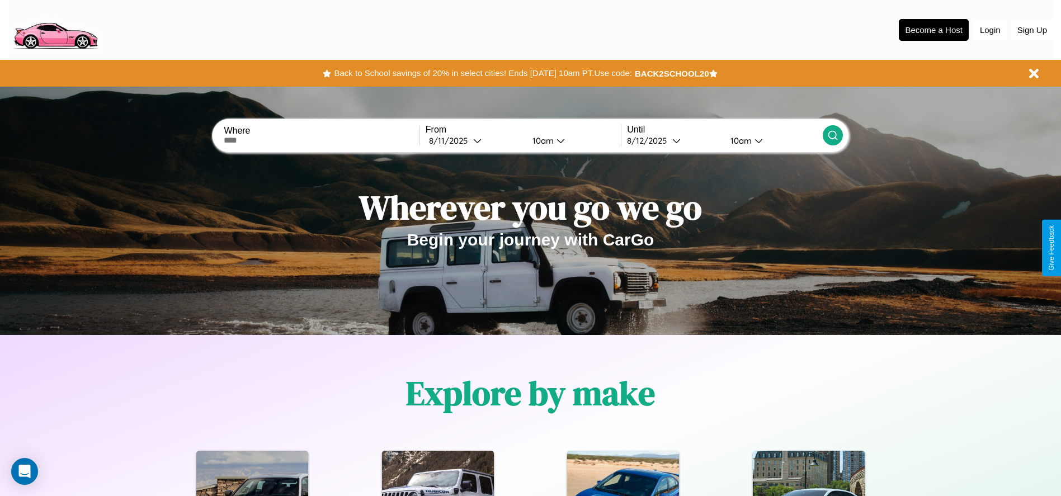 The height and width of the screenshot is (496, 1061). I want to click on div: Open Intercom Messenger, so click(25, 471).